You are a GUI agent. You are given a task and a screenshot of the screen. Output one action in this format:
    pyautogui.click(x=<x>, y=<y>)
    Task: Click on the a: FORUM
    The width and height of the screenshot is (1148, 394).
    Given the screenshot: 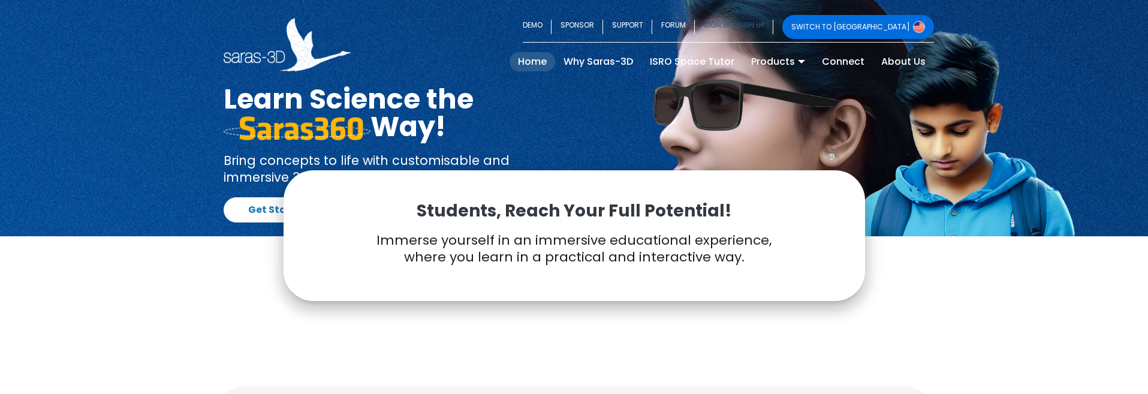 What is the action you would take?
    pyautogui.click(x=673, y=27)
    